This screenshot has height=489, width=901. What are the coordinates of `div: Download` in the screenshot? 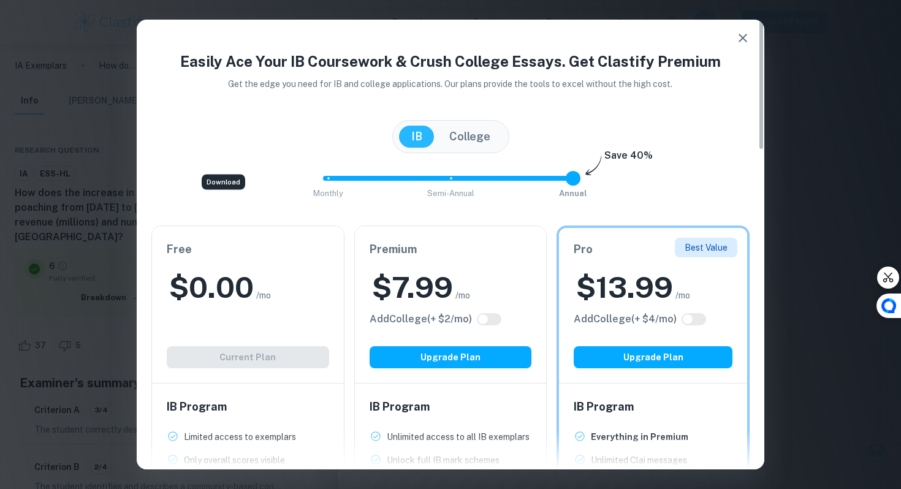 It's located at (223, 182).